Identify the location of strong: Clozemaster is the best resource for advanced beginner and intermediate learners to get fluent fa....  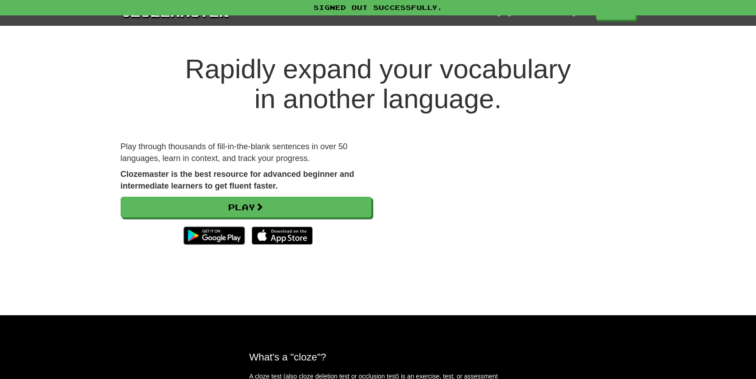
(237, 180).